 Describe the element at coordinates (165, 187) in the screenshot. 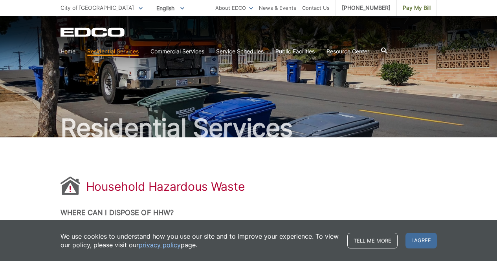

I see `h1: Household Hazardous Waste` at that location.